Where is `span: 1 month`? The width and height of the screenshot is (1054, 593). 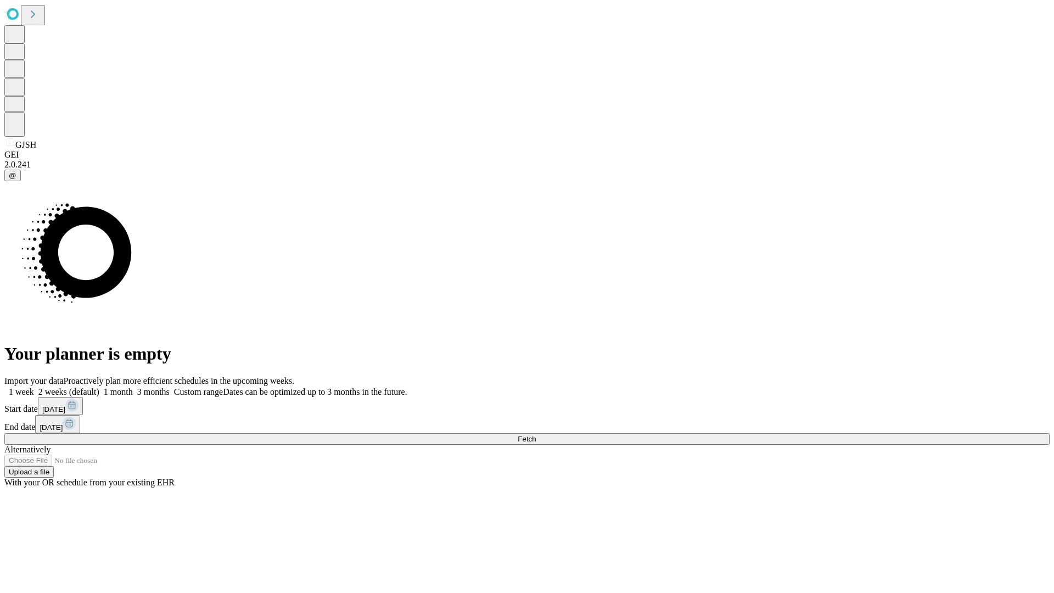
span: 1 month is located at coordinates (118, 392).